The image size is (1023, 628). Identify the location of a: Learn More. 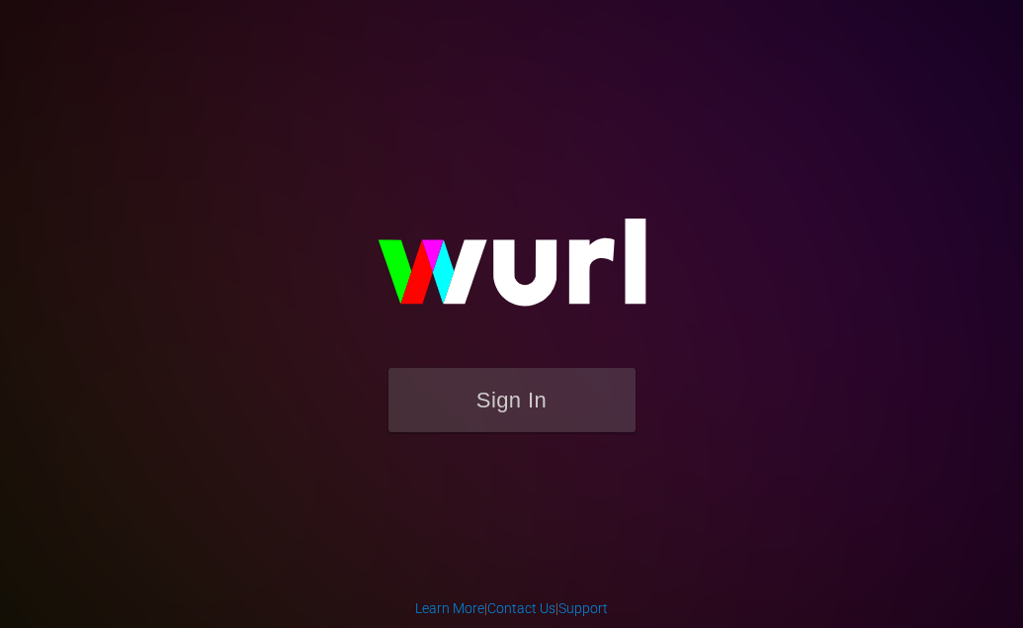
(450, 608).